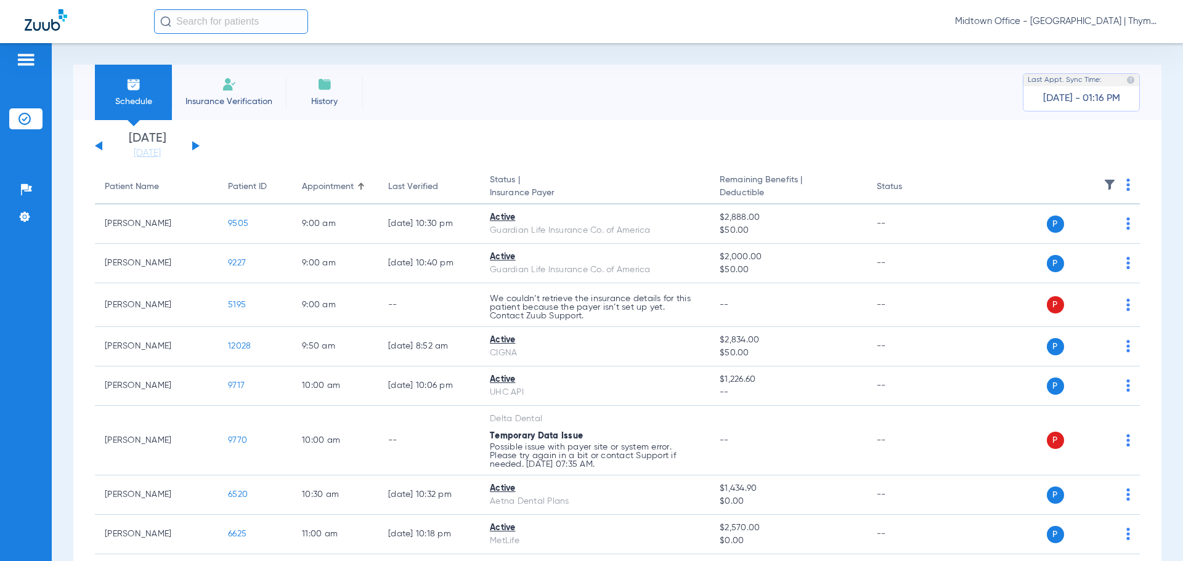 The height and width of the screenshot is (561, 1183). Describe the element at coordinates (134, 84) in the screenshot. I see `img: Schedule` at that location.